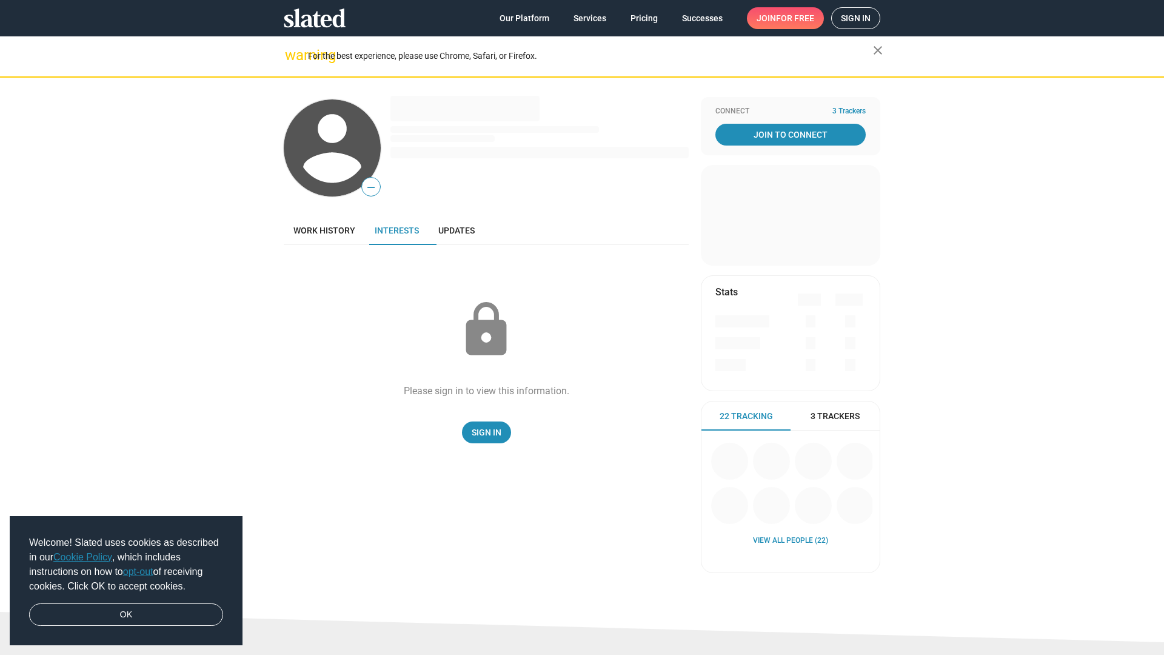 The width and height of the screenshot is (1164, 655). Describe the element at coordinates (790, 541) in the screenshot. I see `a: View all People (22)` at that location.